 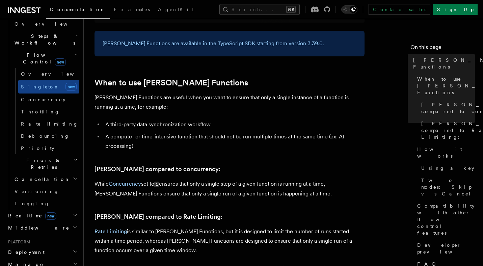 I want to click on span: Singleton, so click(x=40, y=87).